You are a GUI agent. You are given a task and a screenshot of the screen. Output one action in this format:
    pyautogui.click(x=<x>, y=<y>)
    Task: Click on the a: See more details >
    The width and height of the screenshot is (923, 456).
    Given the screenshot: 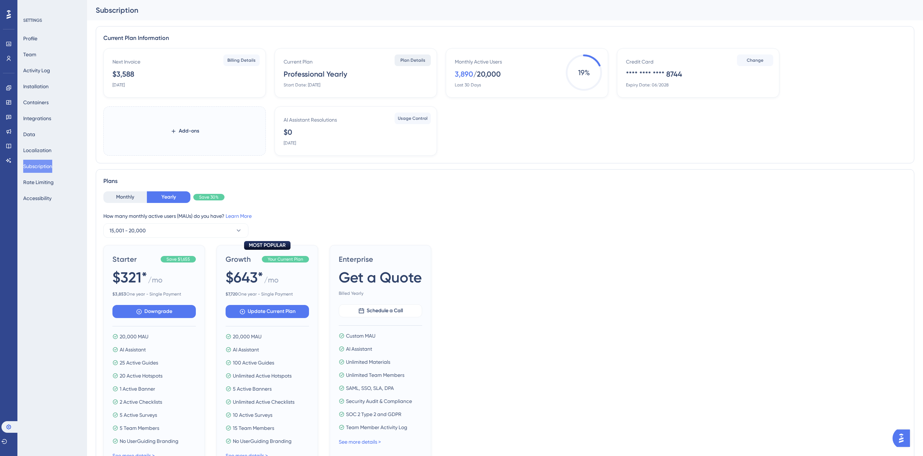 What is the action you would take?
    pyautogui.click(x=360, y=442)
    